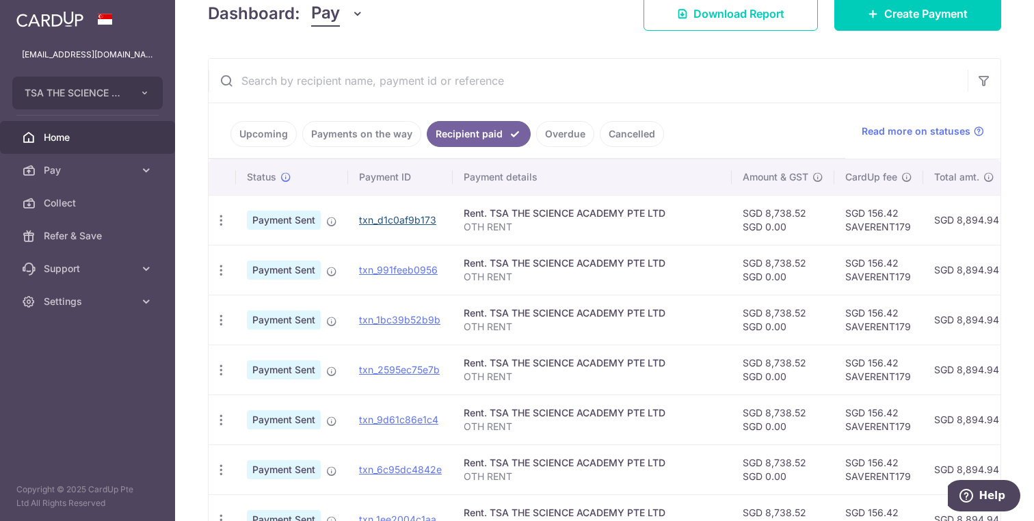 The width and height of the screenshot is (1034, 521). I want to click on span: TSA THE SCIENCE ACADEMY PTE. LTD., so click(75, 93).